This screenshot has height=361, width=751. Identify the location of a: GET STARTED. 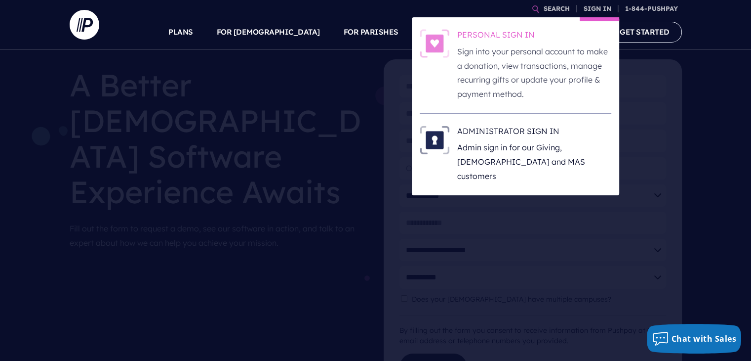
(644, 32).